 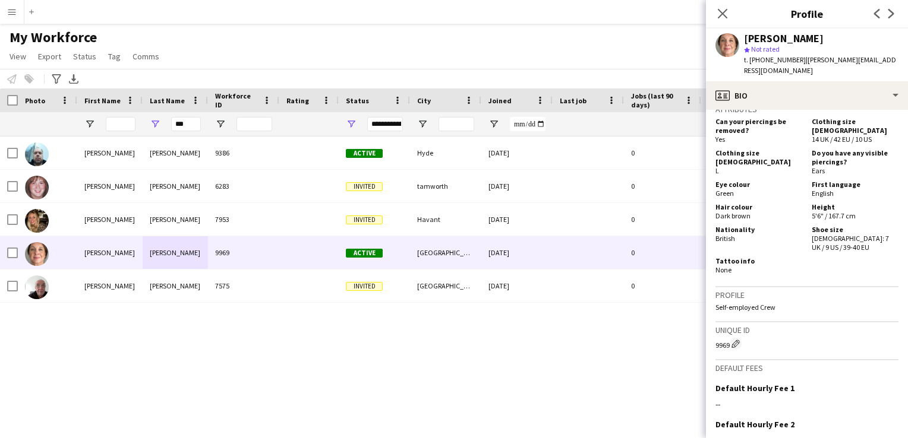 What do you see at coordinates (37, 288) in the screenshot?
I see `img: Robert Taylor` at bounding box center [37, 288].